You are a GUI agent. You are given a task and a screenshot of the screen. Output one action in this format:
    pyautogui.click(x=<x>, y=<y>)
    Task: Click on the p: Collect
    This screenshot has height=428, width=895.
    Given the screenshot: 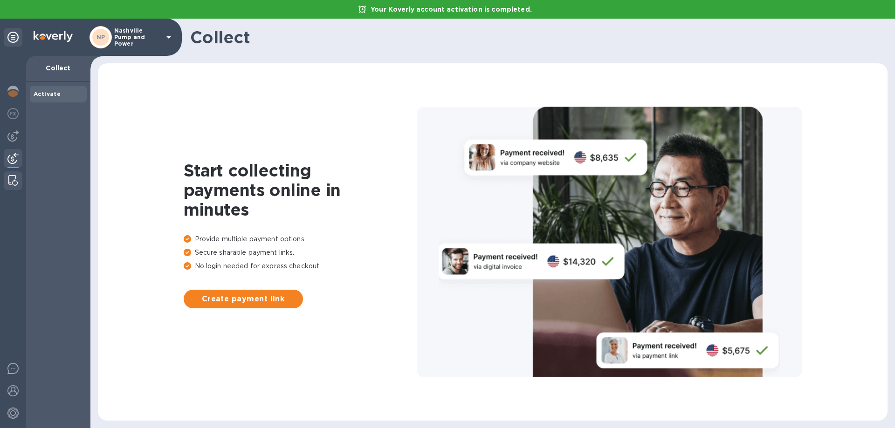 What is the action you would take?
    pyautogui.click(x=58, y=68)
    